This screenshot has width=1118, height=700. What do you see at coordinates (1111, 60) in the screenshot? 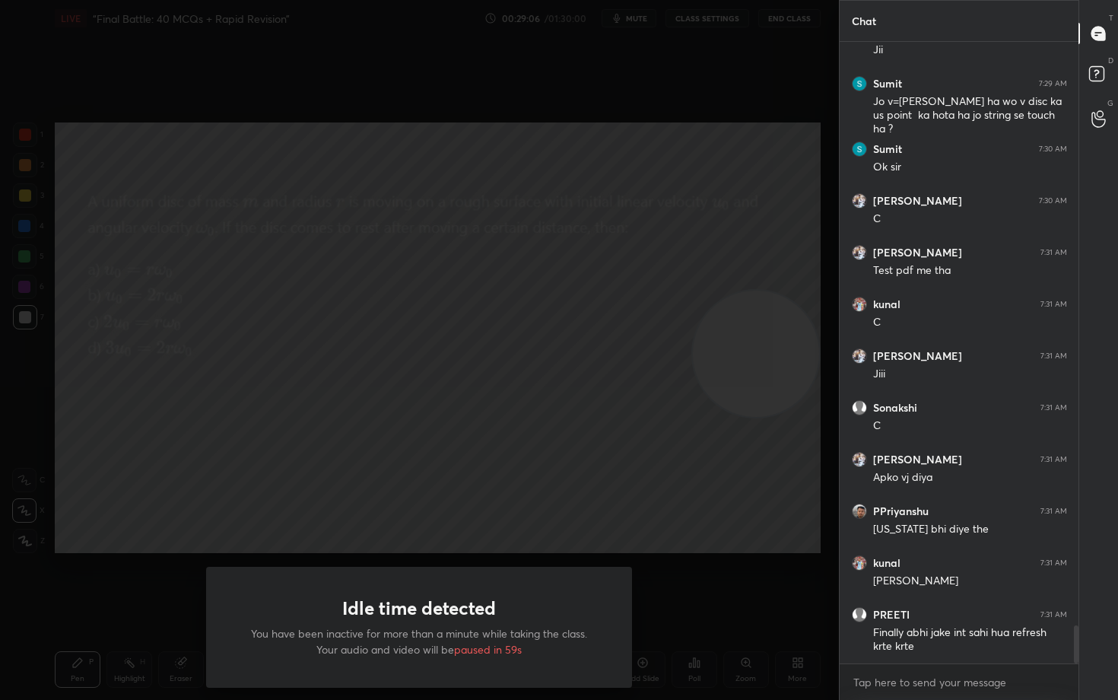
I see `p: D` at bounding box center [1111, 60].